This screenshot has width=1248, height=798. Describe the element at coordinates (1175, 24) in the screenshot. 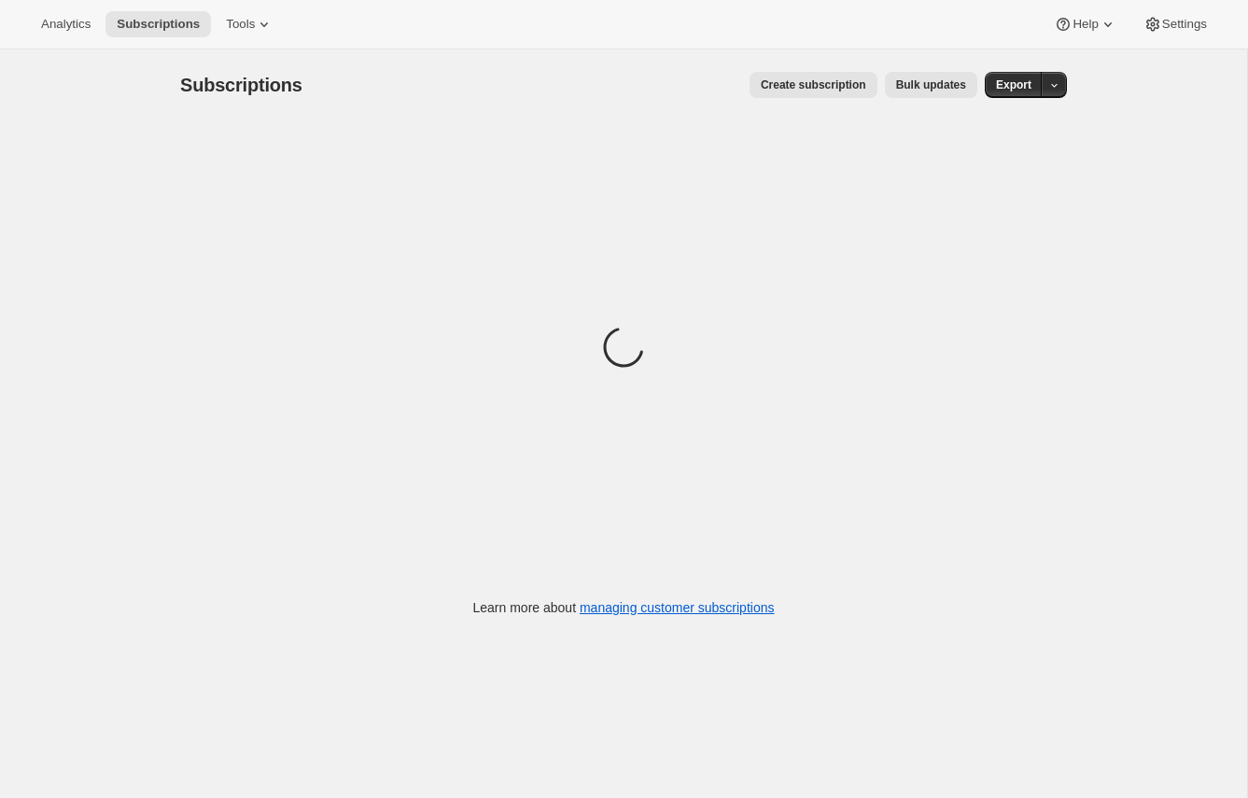

I see `button: Settings` at that location.